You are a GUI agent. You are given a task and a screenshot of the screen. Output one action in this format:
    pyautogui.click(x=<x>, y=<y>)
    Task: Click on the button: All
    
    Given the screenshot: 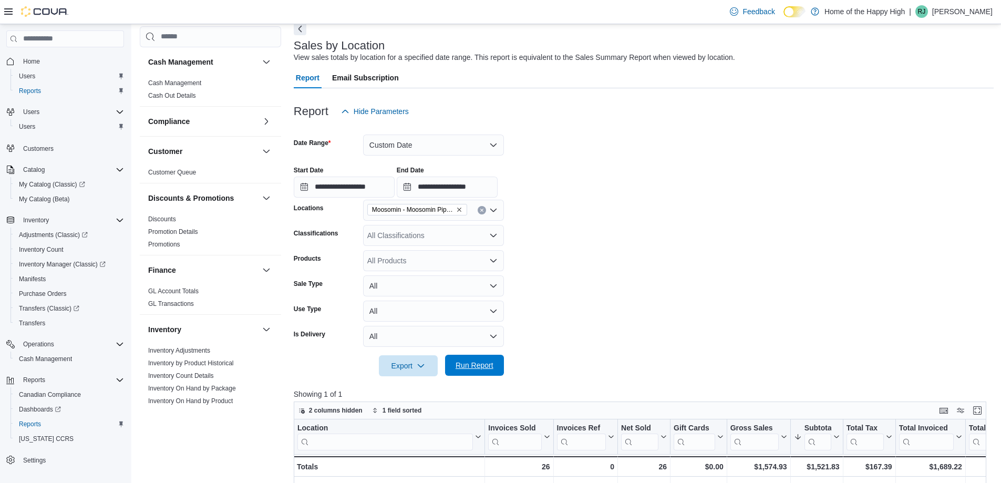 What is the action you would take?
    pyautogui.click(x=434, y=311)
    